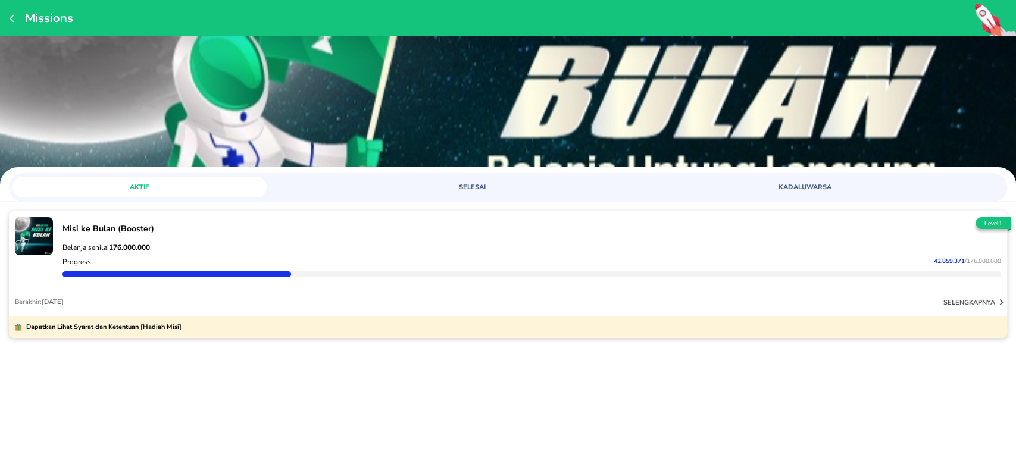 The image size is (1016, 464). Describe the element at coordinates (975, 302) in the screenshot. I see `button: selengkapnya` at that location.